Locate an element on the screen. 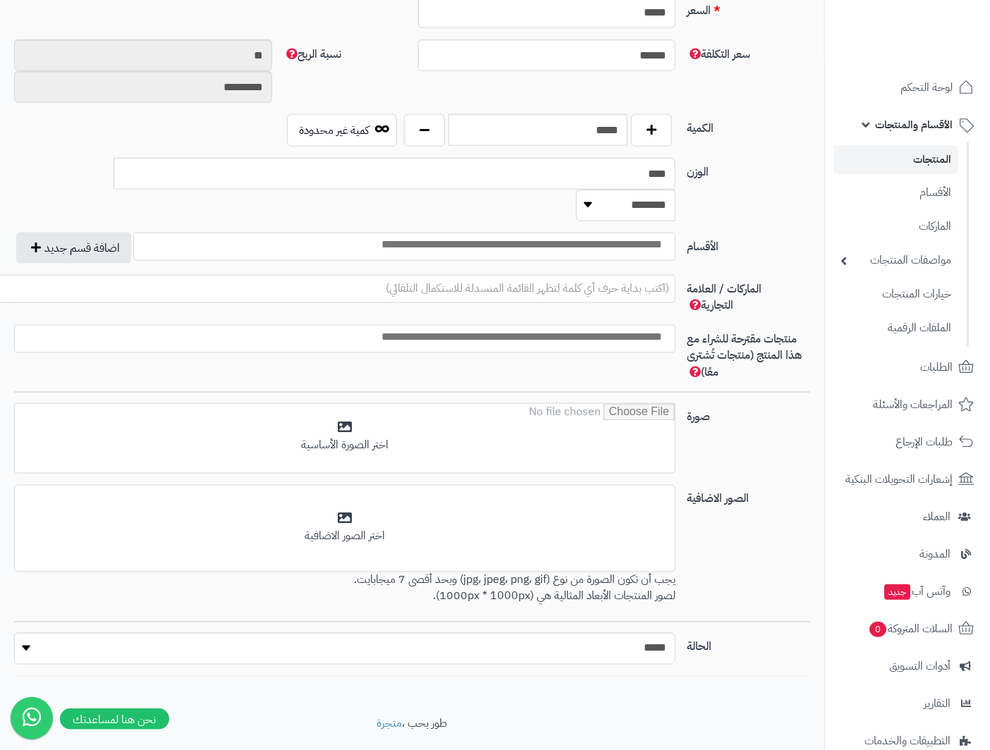  span: السلات المتروكة is located at coordinates (911, 629).